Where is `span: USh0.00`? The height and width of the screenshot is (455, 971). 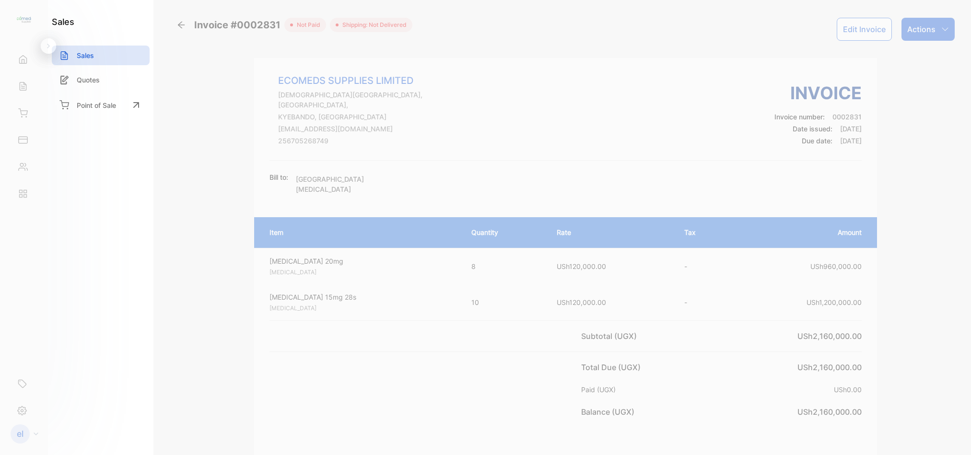
span: USh0.00 is located at coordinates (848, 389).